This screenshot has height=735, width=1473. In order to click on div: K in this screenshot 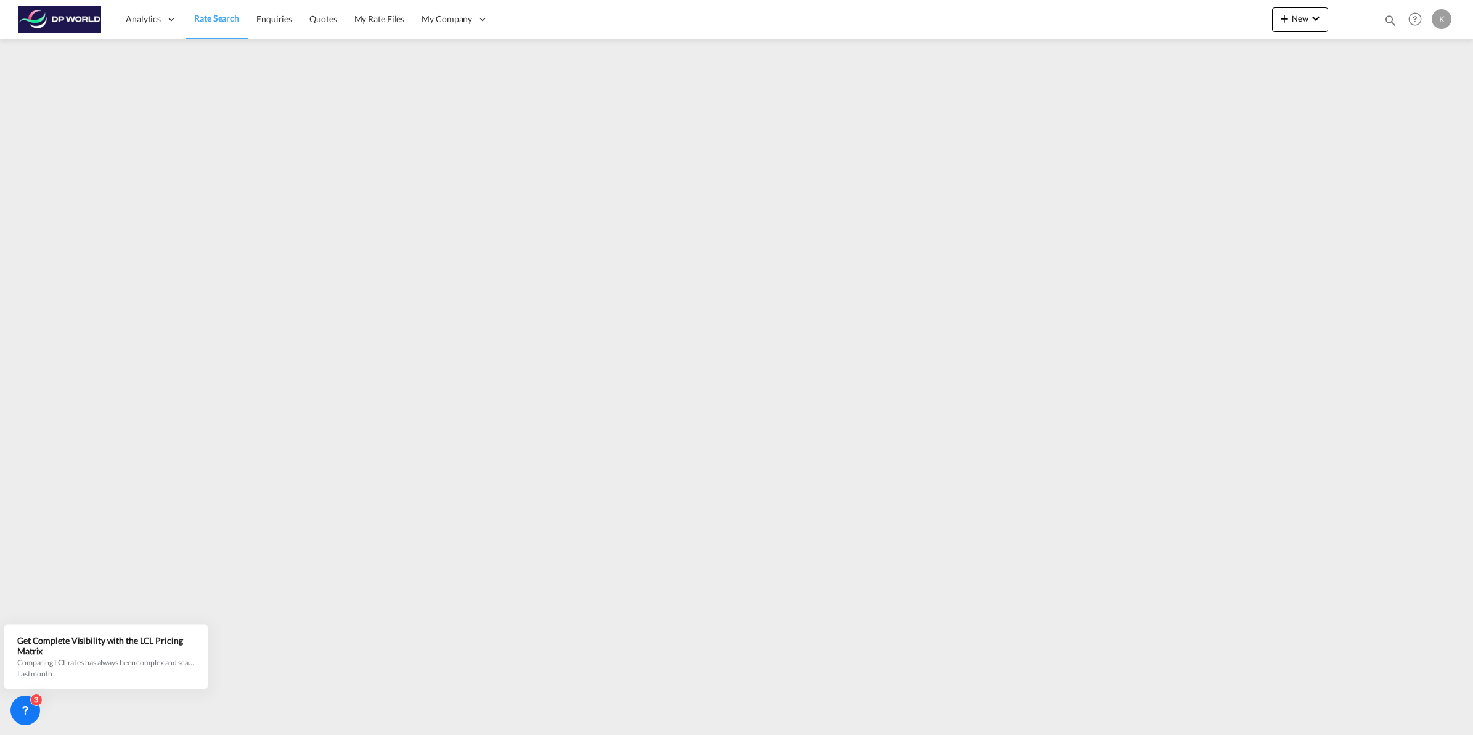, I will do `click(1442, 19)`.